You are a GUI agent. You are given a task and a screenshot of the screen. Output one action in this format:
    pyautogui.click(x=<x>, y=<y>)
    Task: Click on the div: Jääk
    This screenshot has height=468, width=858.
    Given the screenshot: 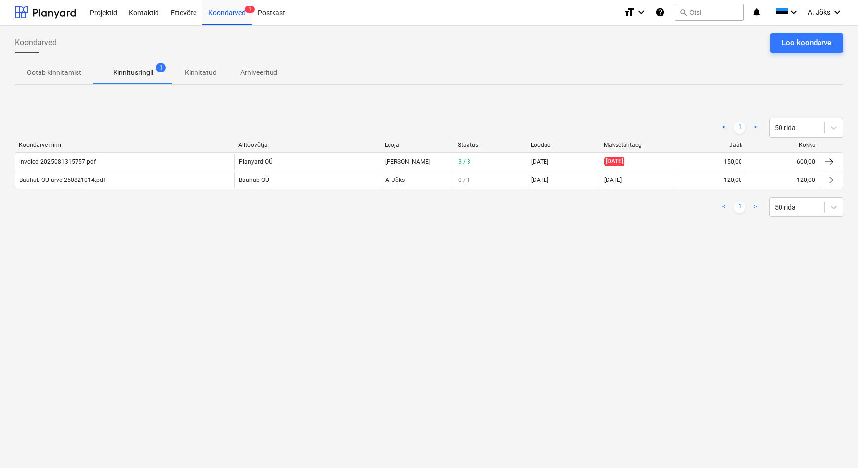 What is the action you would take?
    pyautogui.click(x=710, y=145)
    